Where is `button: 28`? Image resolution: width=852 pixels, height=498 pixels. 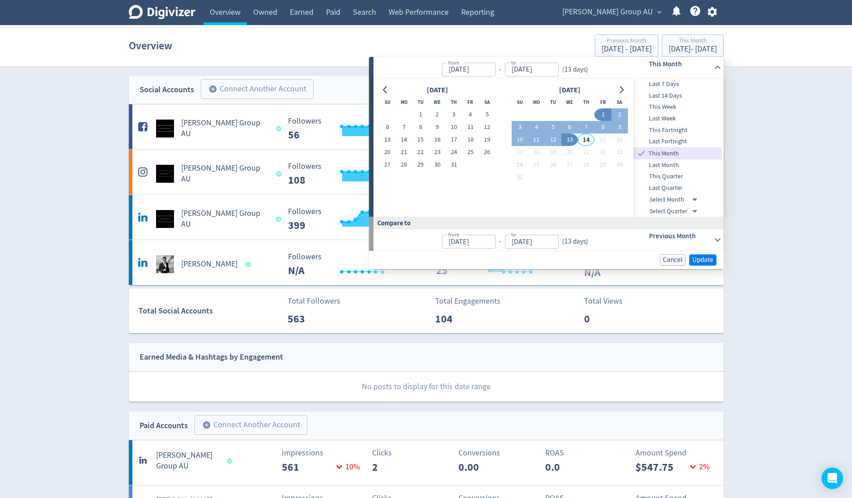 button: 28 is located at coordinates (404, 165).